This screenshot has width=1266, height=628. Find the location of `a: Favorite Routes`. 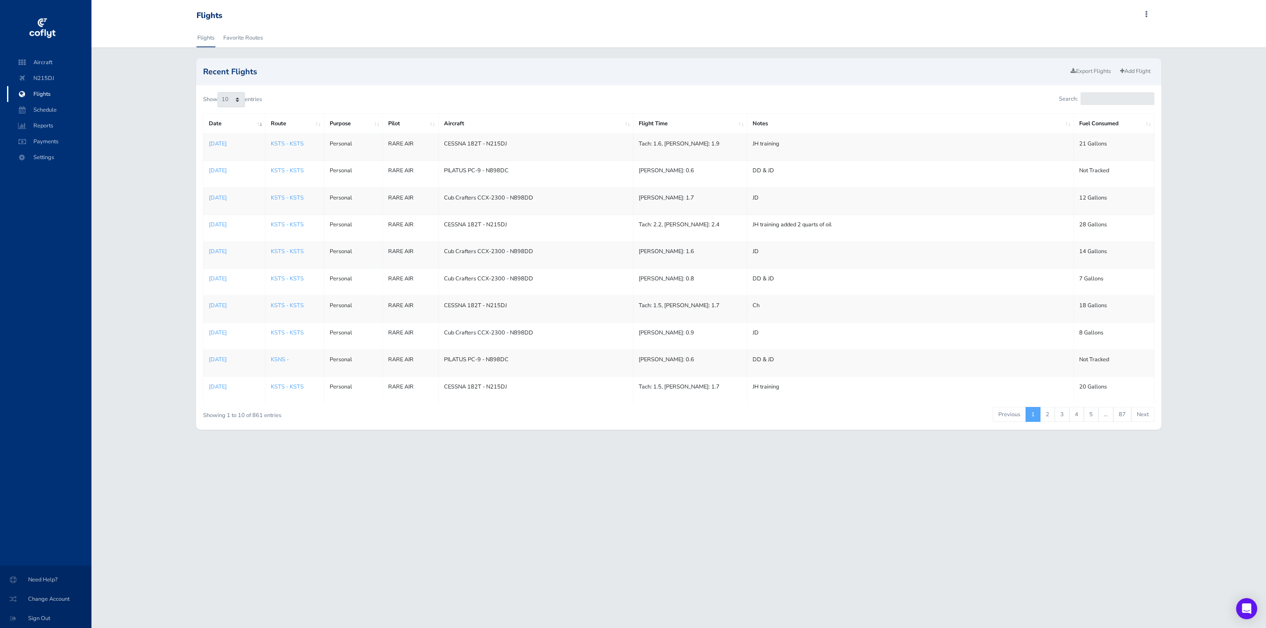

a: Favorite Routes is located at coordinates (243, 38).